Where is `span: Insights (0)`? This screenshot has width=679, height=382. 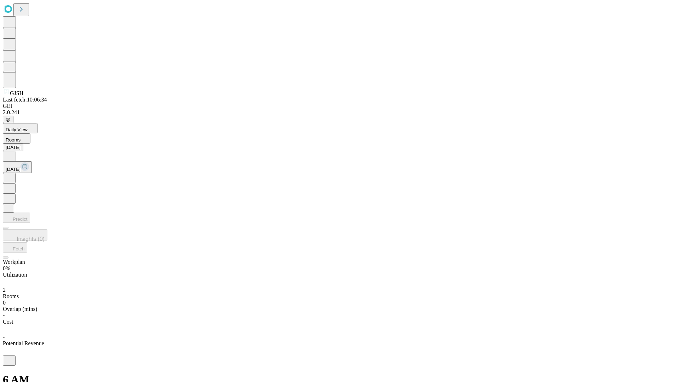
span: Insights (0) is located at coordinates (30, 239).